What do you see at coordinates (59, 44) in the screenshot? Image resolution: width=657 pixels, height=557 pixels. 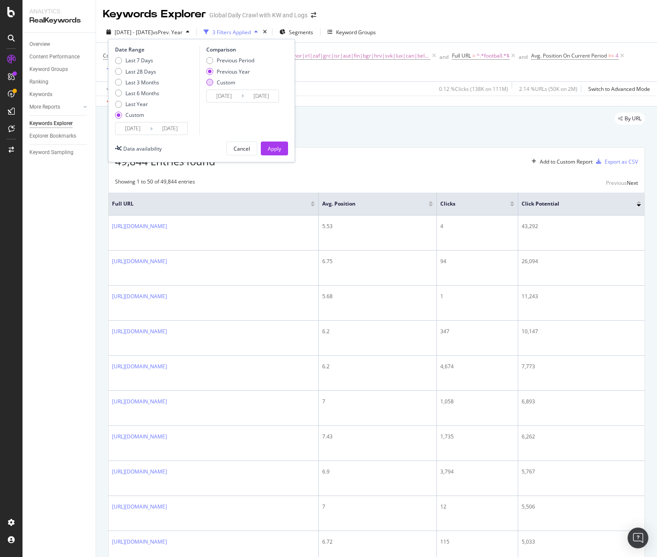 I see `a: Overview` at bounding box center [59, 44].